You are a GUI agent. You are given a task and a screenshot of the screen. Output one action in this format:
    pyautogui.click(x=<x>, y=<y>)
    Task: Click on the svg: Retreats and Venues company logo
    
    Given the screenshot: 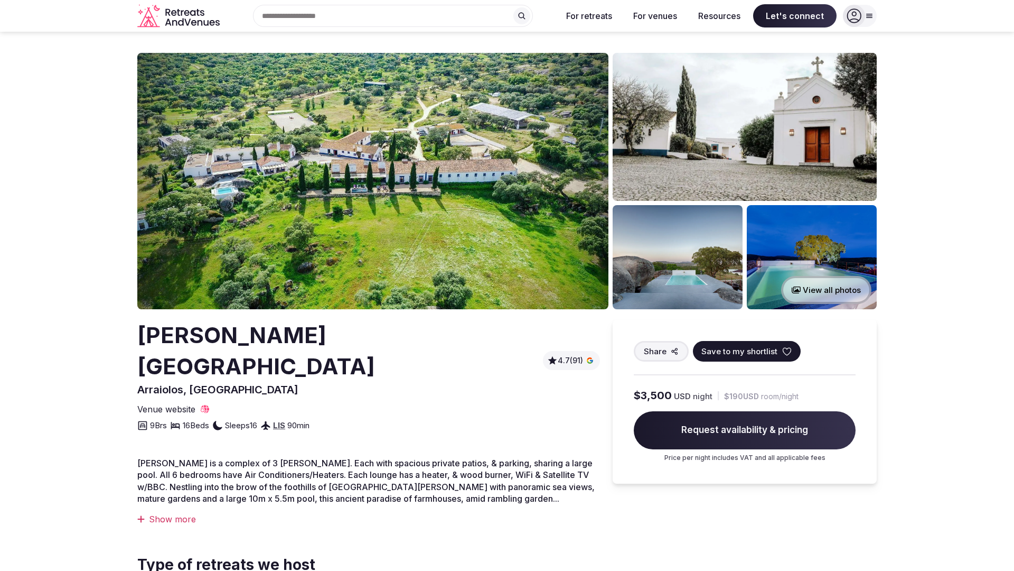 What is the action you would take?
    pyautogui.click(x=180, y=16)
    